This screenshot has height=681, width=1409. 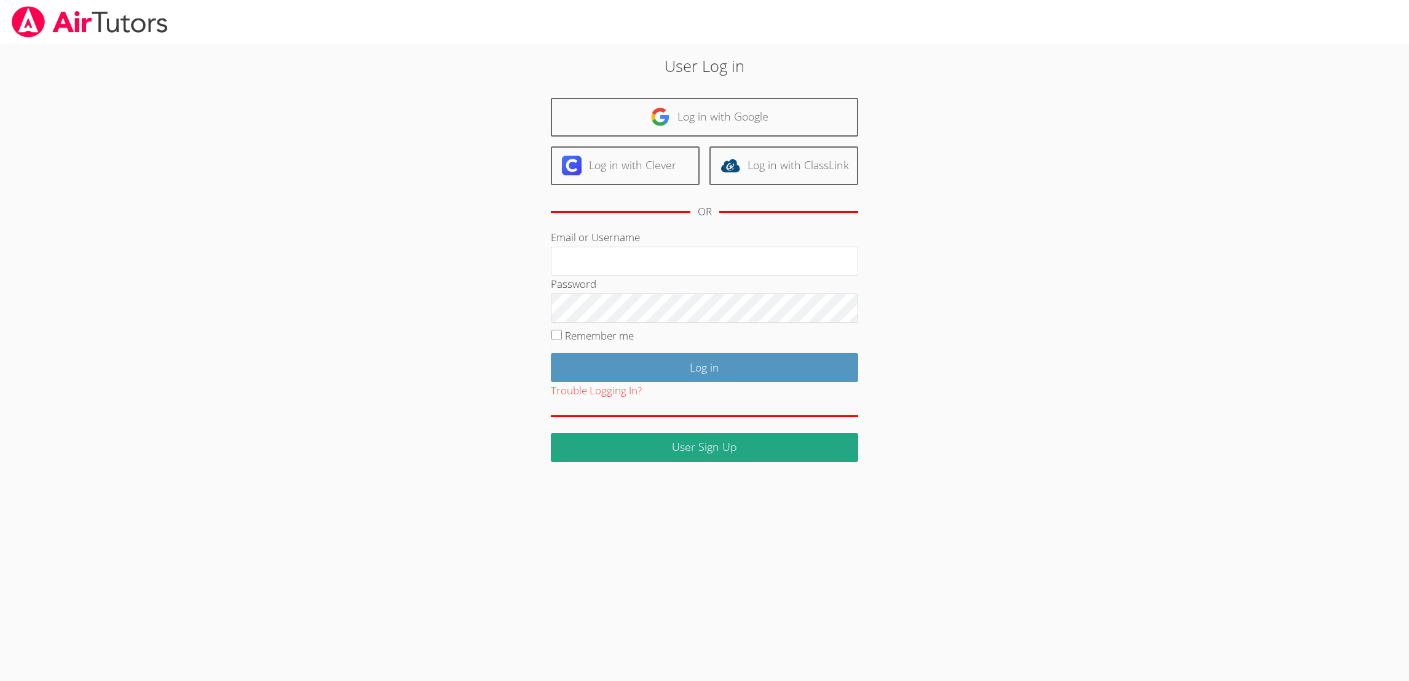 I want to click on a: Log in with ClassLink, so click(x=784, y=165).